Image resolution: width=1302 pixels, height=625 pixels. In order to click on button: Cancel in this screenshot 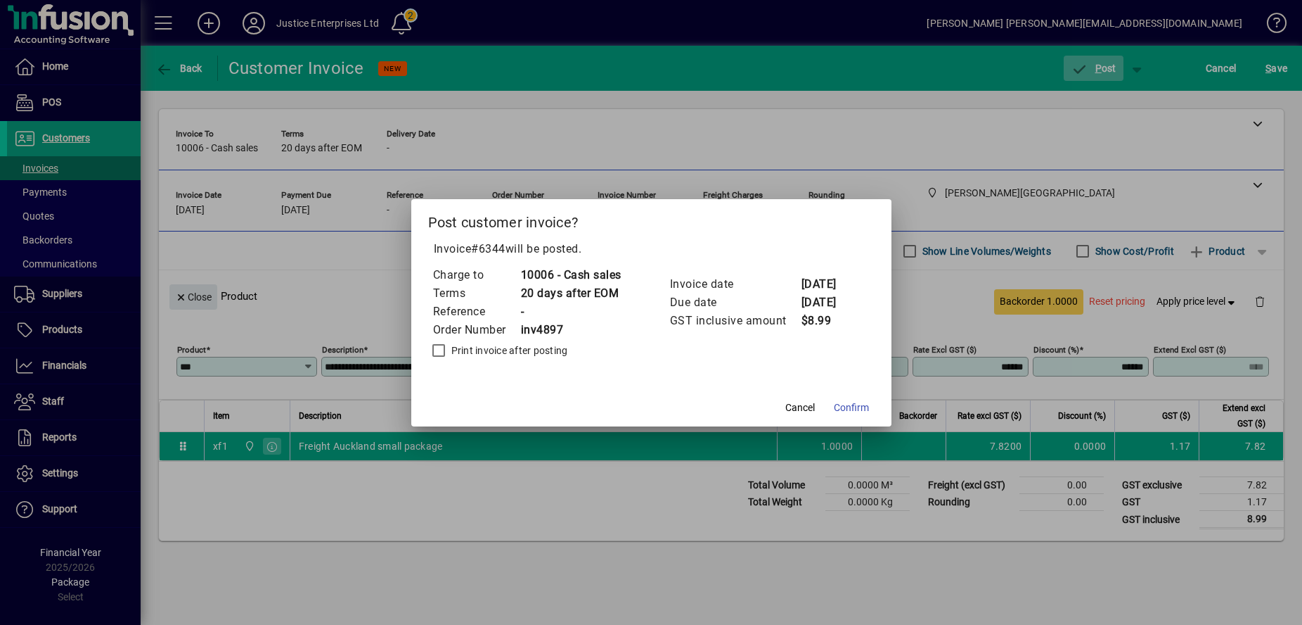, I will do `click(800, 408)`.